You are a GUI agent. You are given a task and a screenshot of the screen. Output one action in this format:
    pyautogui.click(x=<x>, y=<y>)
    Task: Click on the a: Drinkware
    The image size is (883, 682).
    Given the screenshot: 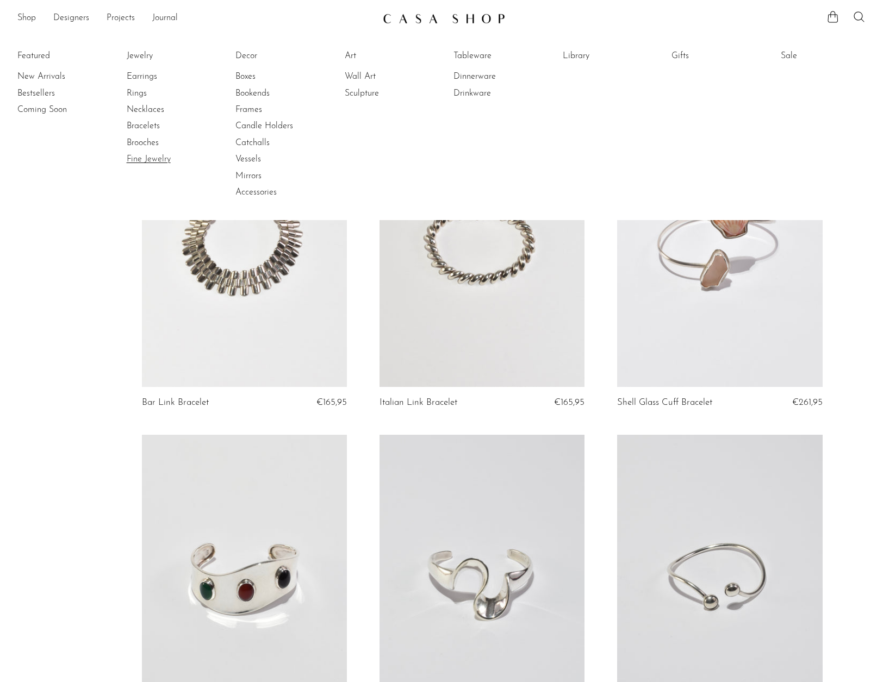 What is the action you would take?
    pyautogui.click(x=494, y=94)
    